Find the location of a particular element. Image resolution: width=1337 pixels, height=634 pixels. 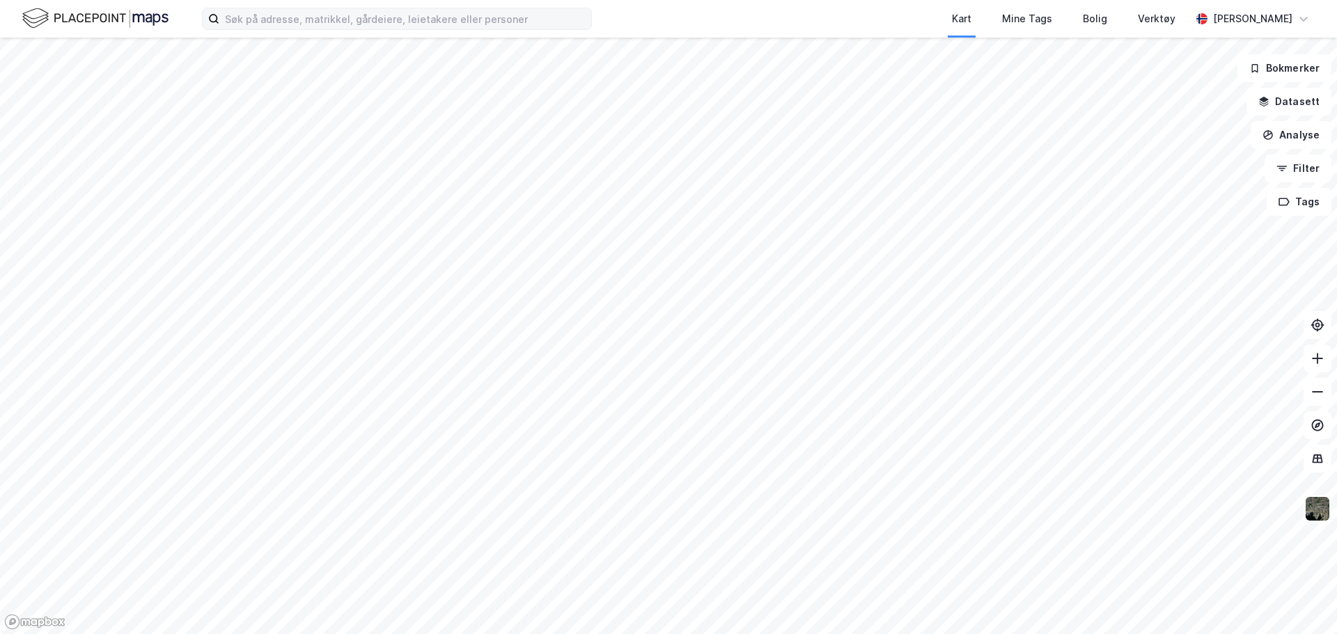

img: logo.f888ab2527a4732fd821a326f86c7f29.svg is located at coordinates (95, 18).